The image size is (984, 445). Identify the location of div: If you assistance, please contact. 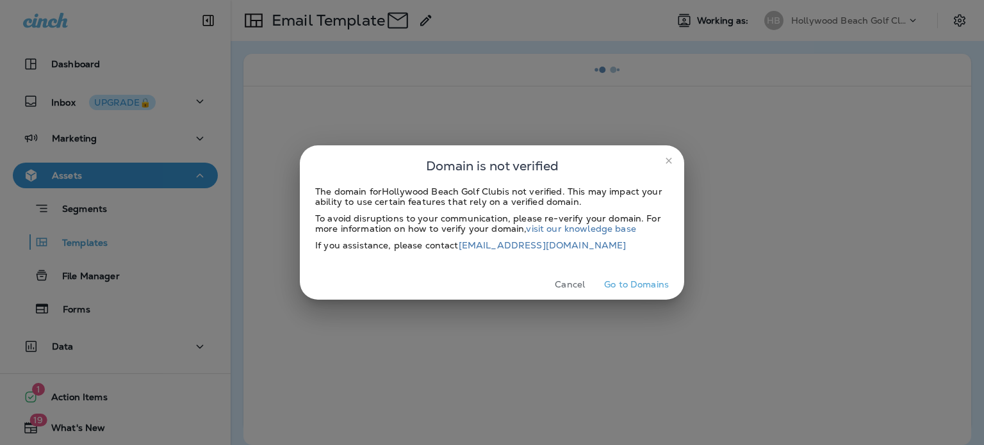
(492, 245).